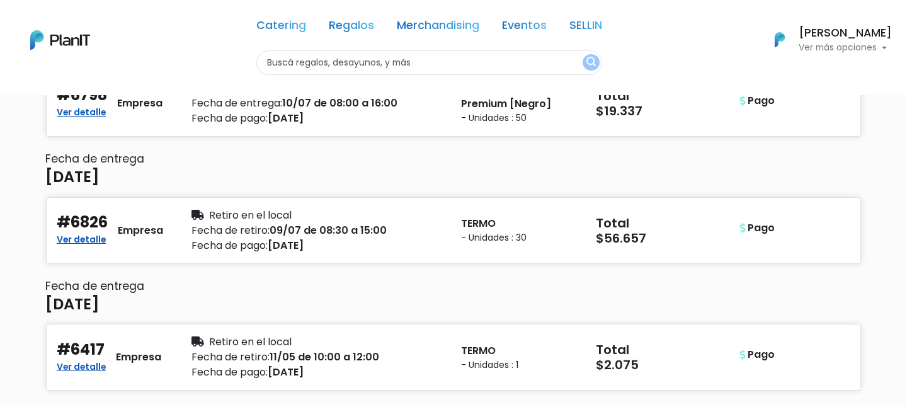 The image size is (907, 407). Describe the element at coordinates (524, 28) in the screenshot. I see `a: Eventos` at that location.